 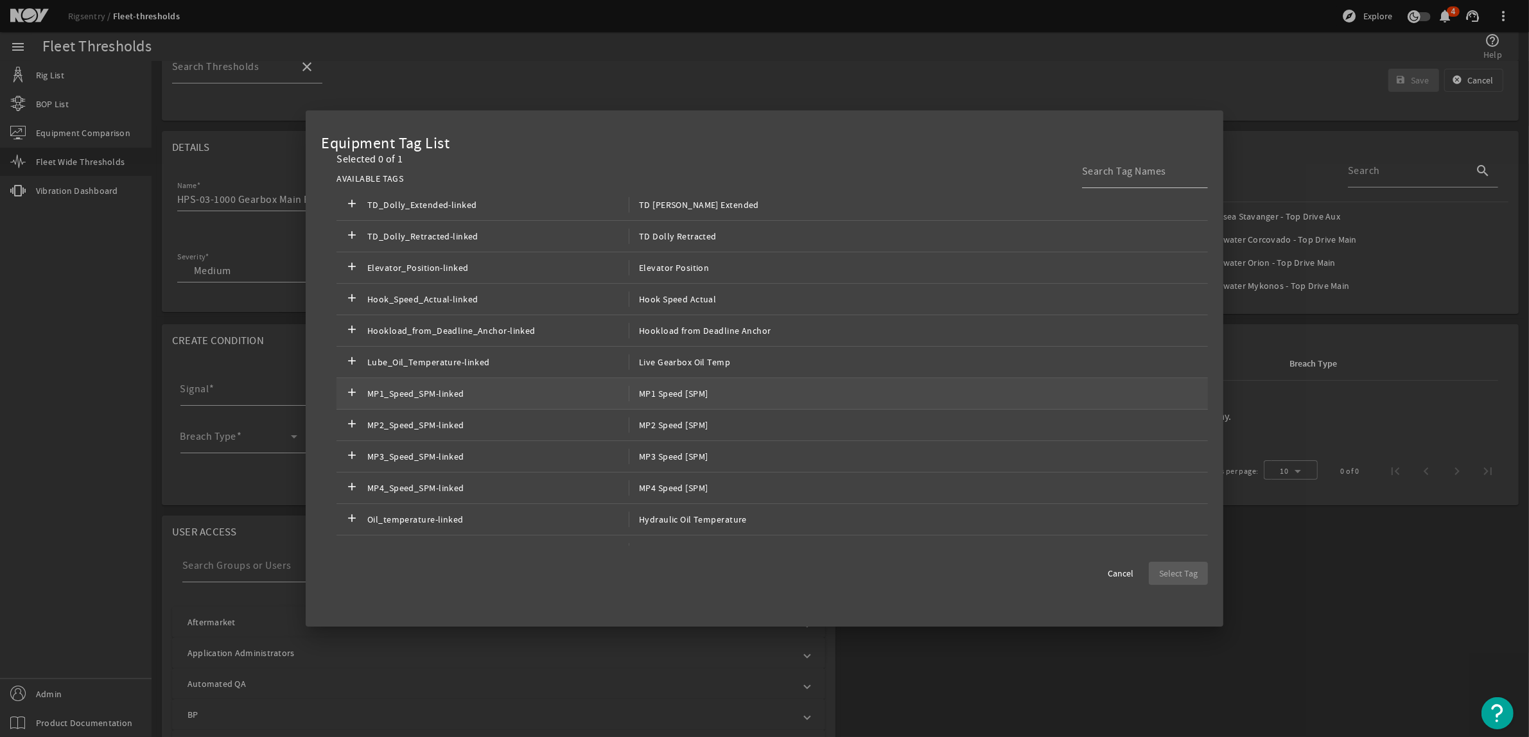 What do you see at coordinates (498, 457) in the screenshot?
I see `span: MP3_Speed_SPM-linked` at bounding box center [498, 457].